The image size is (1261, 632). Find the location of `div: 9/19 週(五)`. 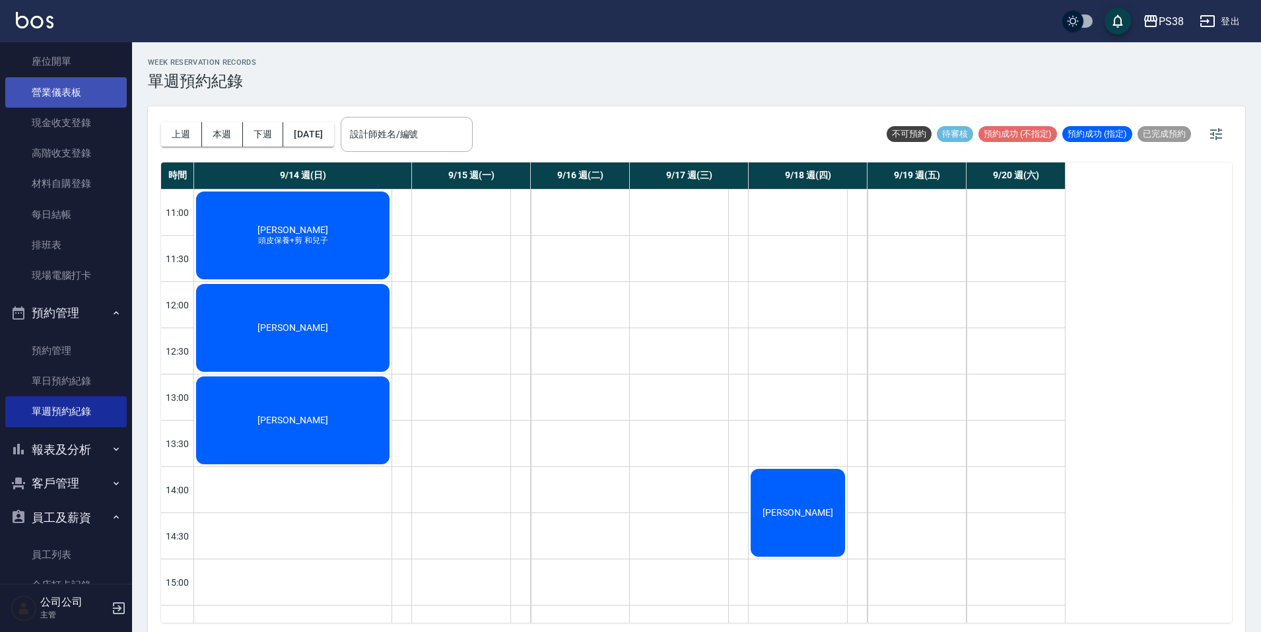

div: 9/19 週(五) is located at coordinates (917, 176).